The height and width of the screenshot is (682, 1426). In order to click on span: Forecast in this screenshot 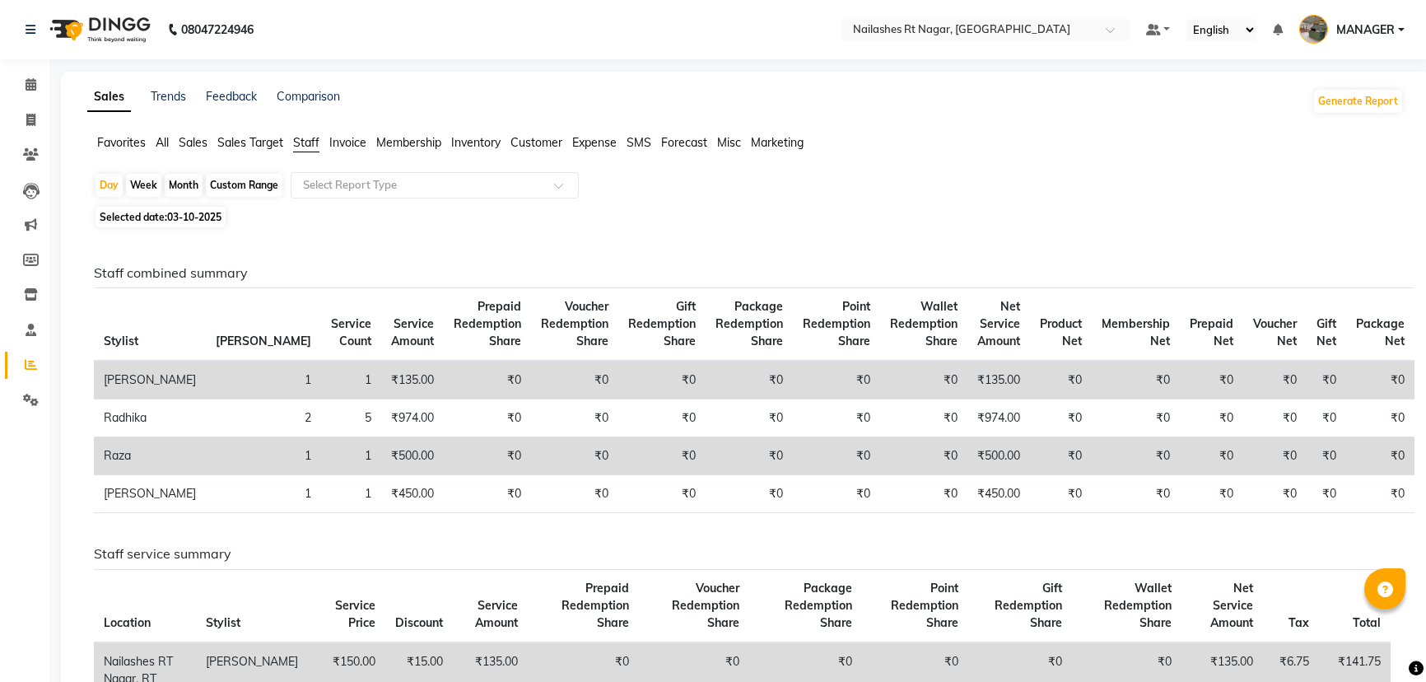, I will do `click(684, 142)`.